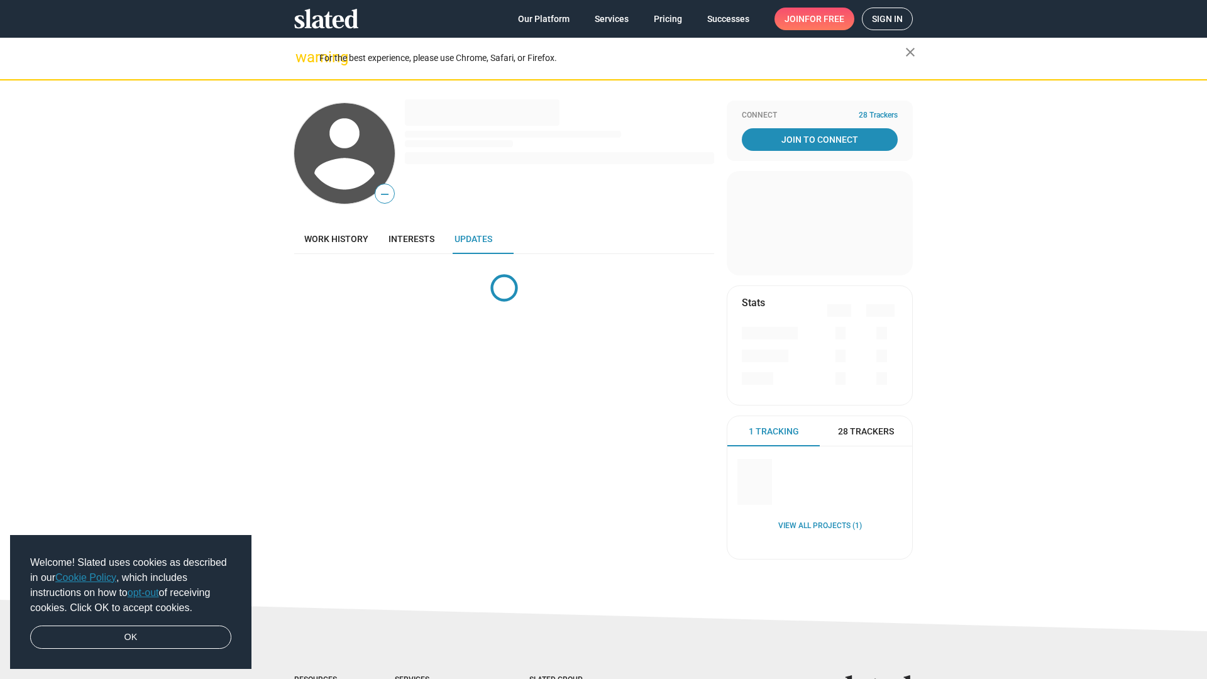 This screenshot has height=679, width=1207. I want to click on span: Our Platform, so click(544, 19).